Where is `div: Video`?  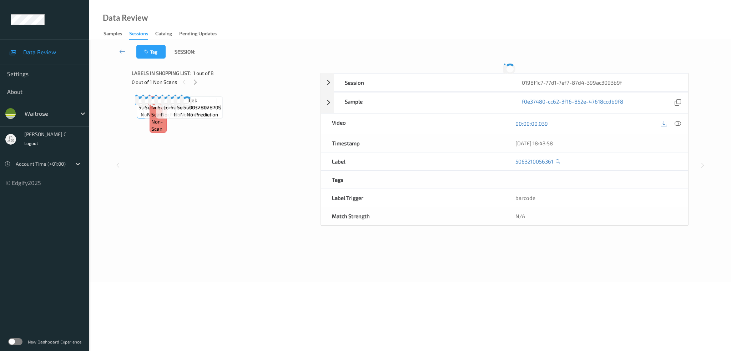
div: Video is located at coordinates (412, 123).